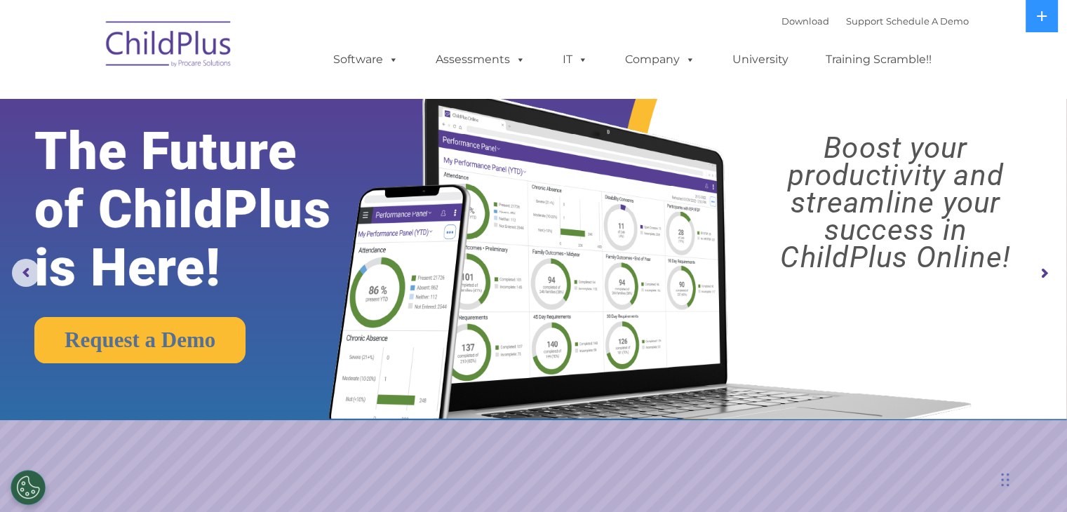  What do you see at coordinates (928, 21) in the screenshot?
I see `a: Schedule A Demo` at bounding box center [928, 21].